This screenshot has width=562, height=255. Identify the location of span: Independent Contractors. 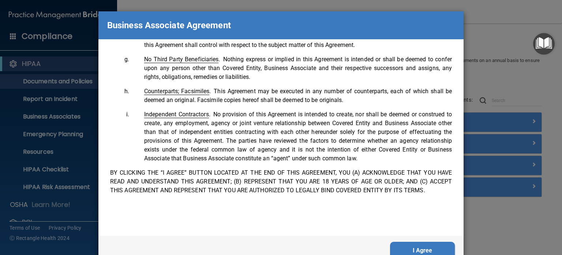
(177, 114).